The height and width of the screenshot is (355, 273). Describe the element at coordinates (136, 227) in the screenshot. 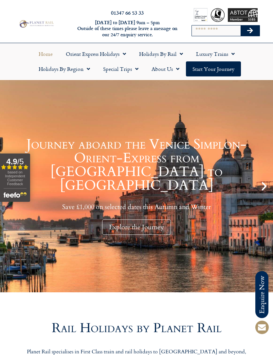

I see `div: Explore the Journey` at that location.